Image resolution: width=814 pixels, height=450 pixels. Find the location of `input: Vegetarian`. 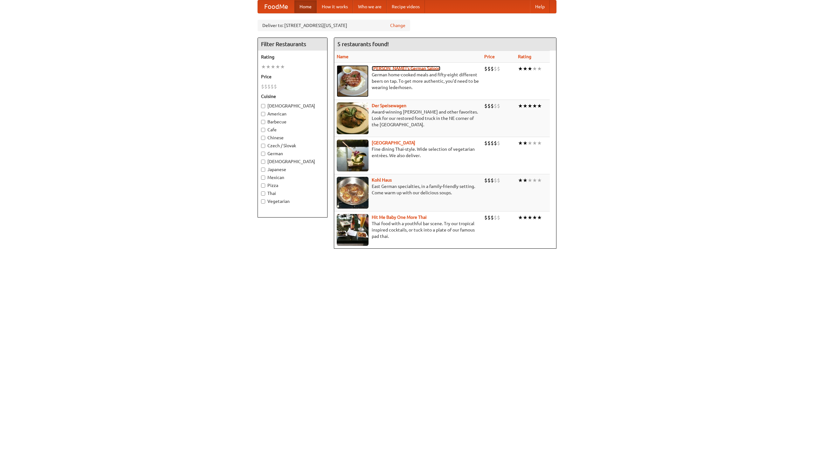

input: Vegetarian is located at coordinates (263, 201).